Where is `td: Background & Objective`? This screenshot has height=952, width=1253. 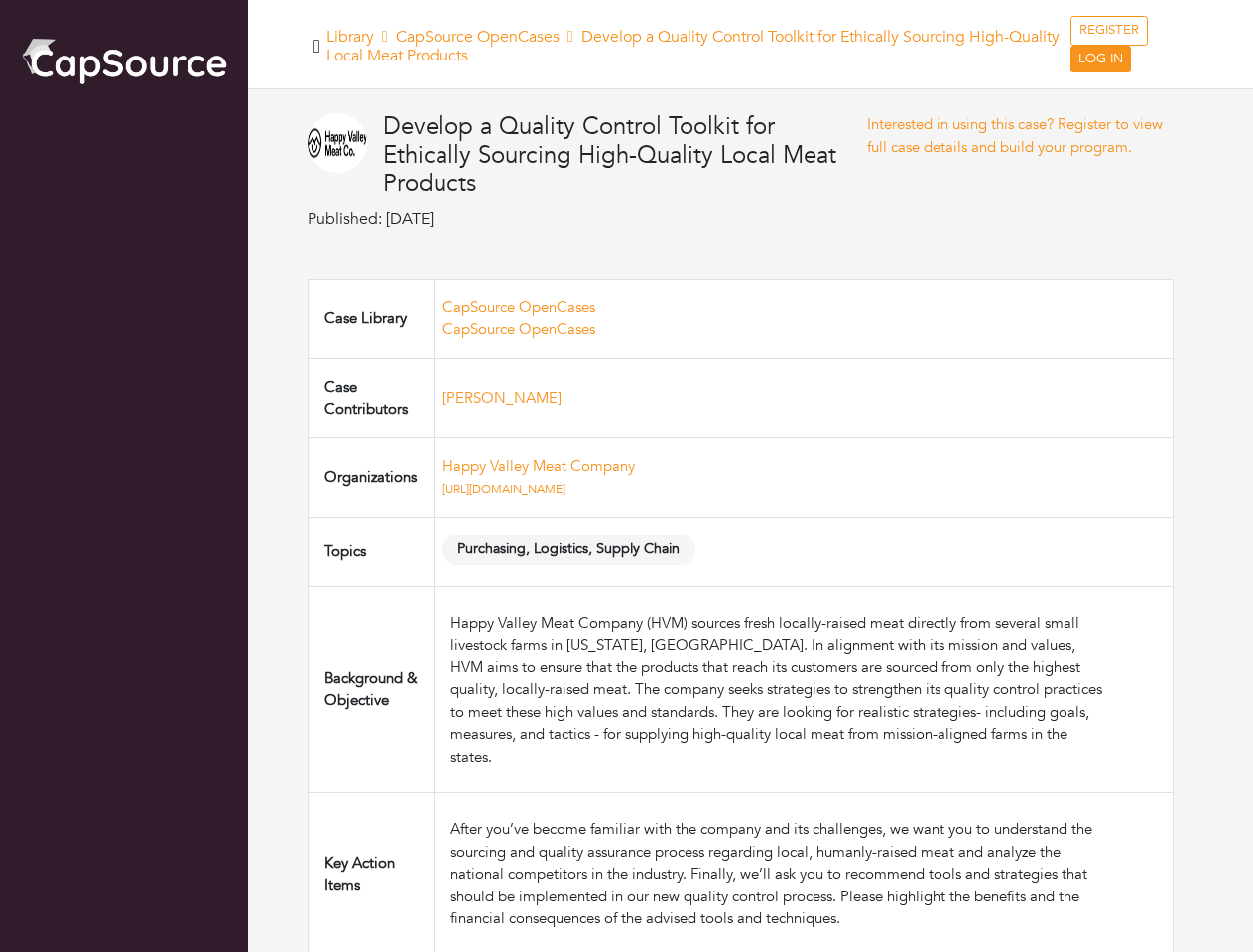
td: Background & Objective is located at coordinates (371, 689).